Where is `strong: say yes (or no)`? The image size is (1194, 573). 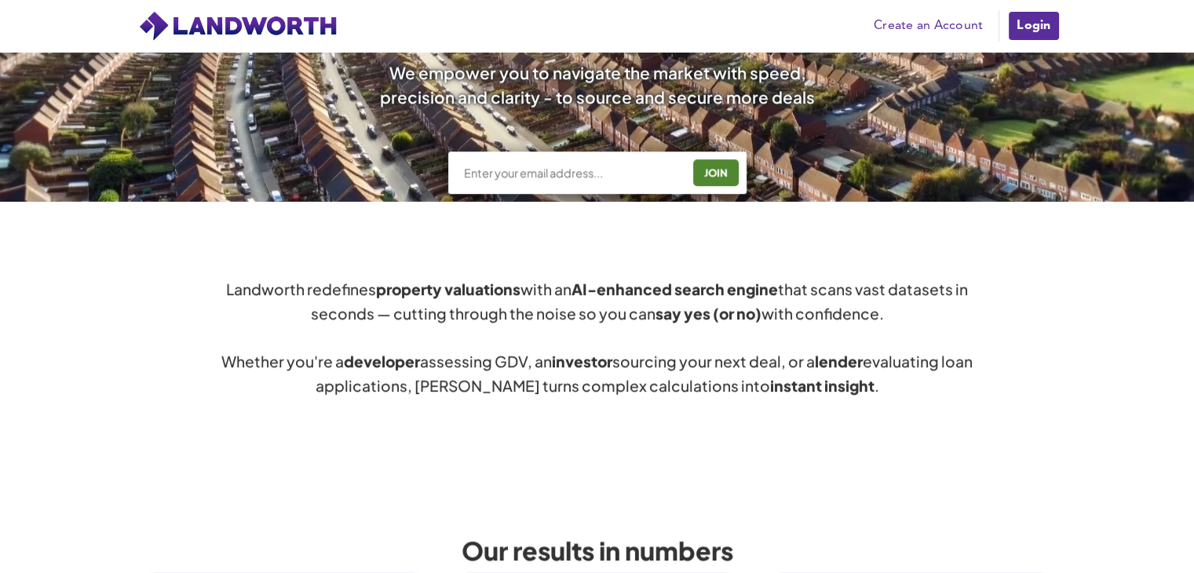 strong: say yes (or no) is located at coordinates (708, 313).